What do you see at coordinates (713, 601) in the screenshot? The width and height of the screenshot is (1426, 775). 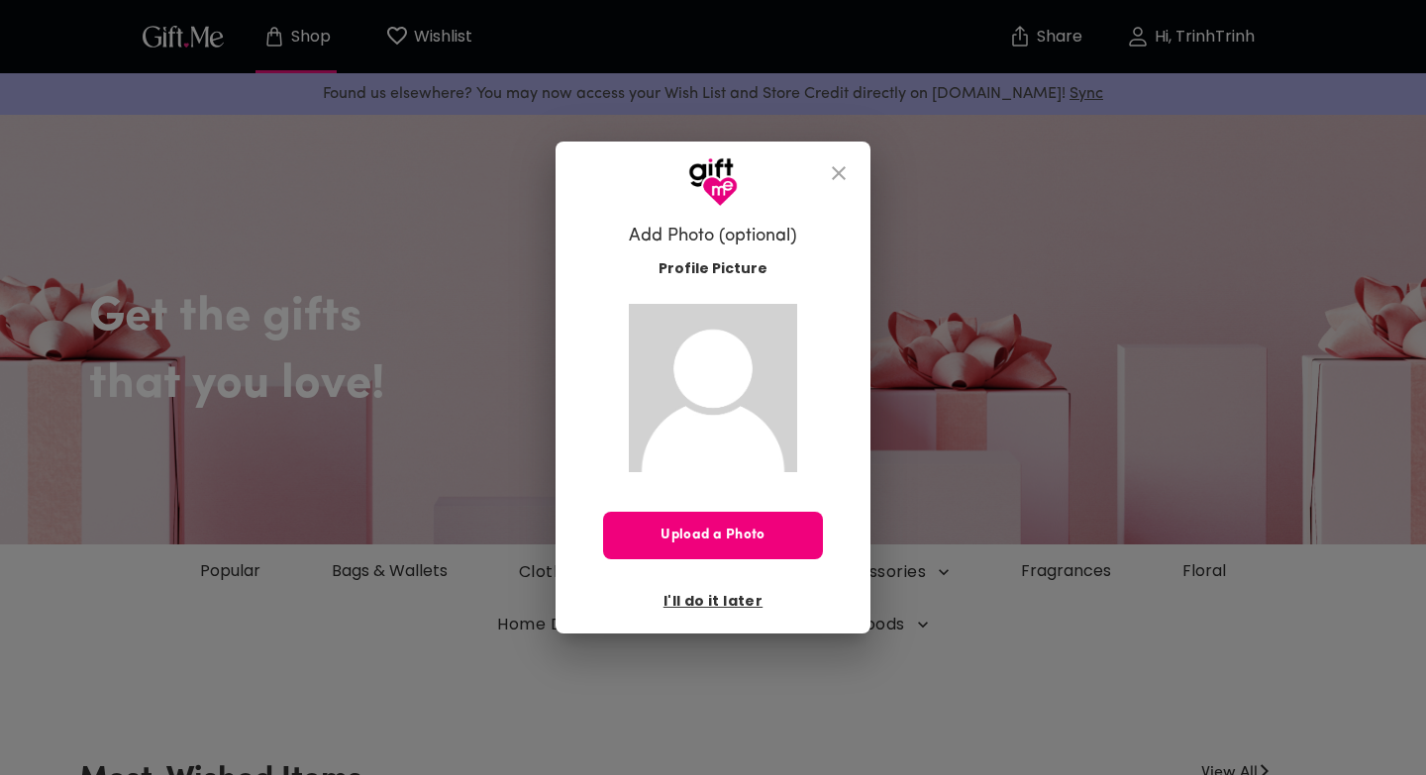 I see `button: I'll do it later` at bounding box center [713, 601].